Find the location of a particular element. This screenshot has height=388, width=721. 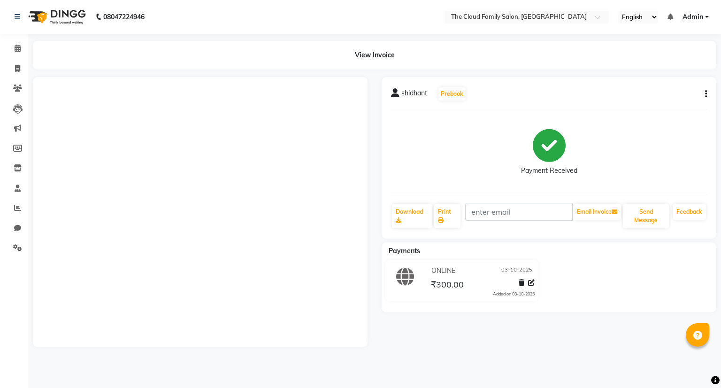

span: shidhant is located at coordinates (414, 95).